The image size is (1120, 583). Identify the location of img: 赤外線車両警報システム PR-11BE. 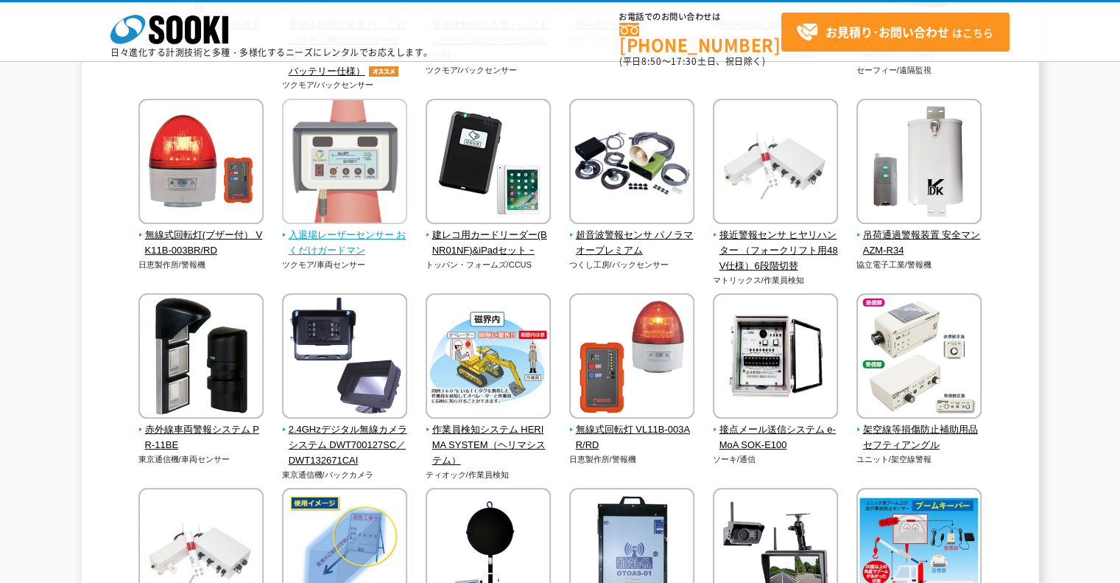
(201, 357).